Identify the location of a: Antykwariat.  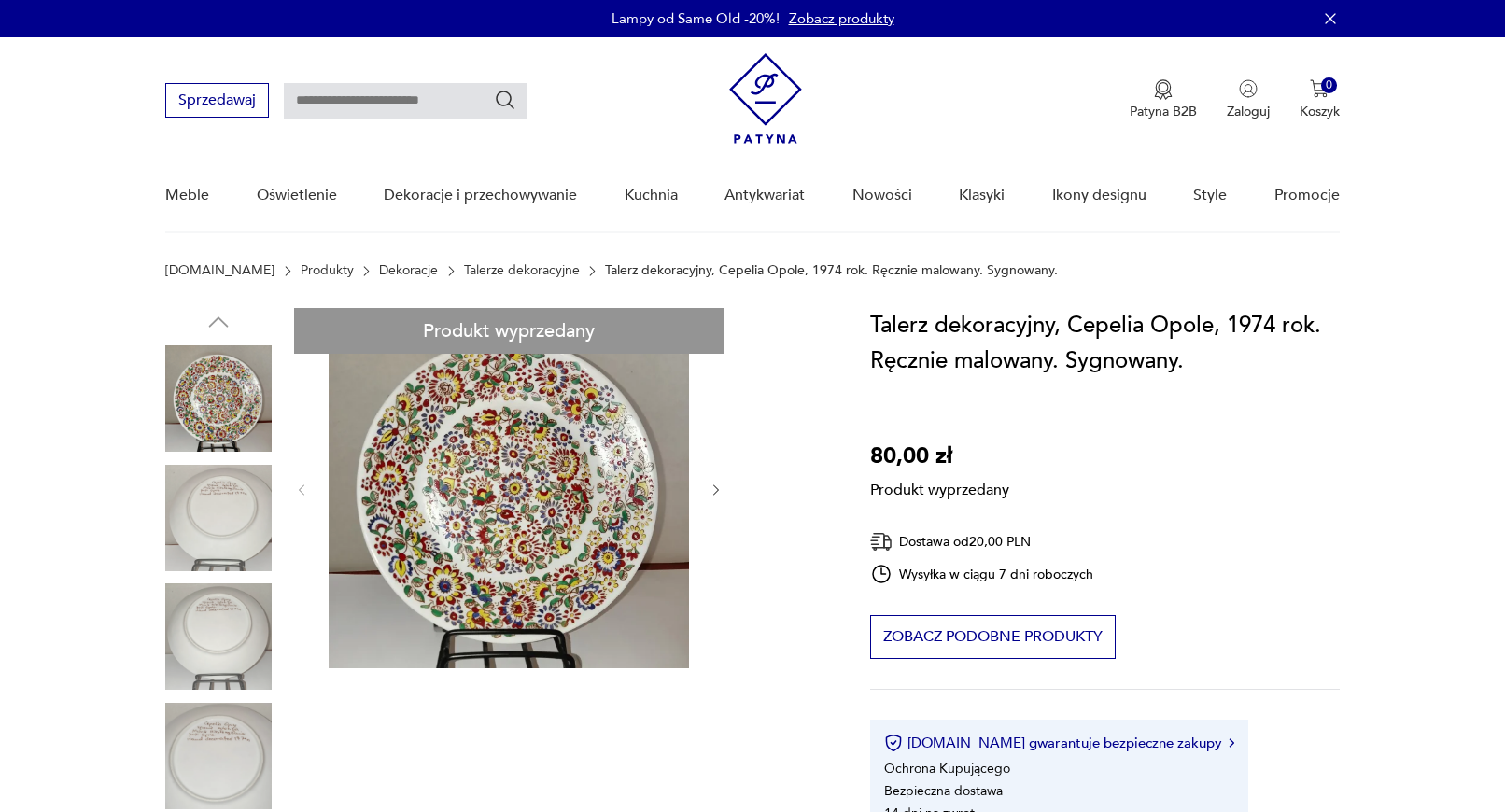
(765, 195).